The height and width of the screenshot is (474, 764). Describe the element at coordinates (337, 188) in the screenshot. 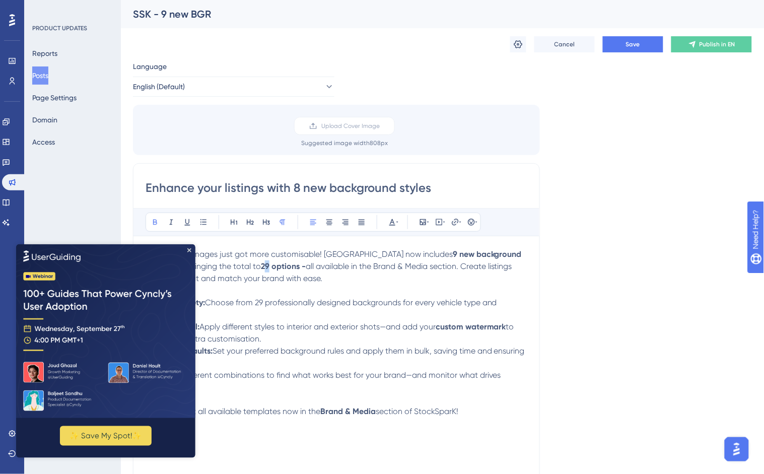

I see `input: Post Title` at that location.